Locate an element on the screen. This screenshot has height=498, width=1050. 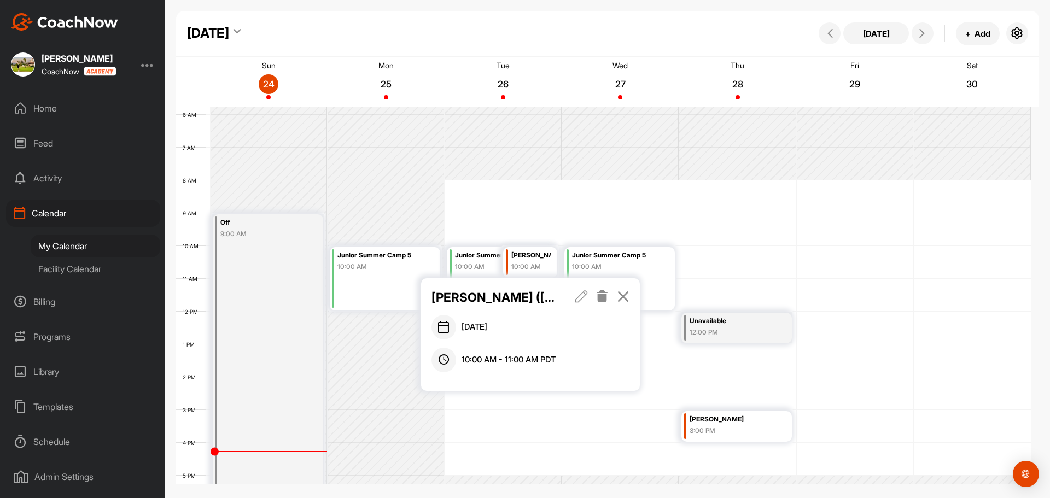
p: 25 is located at coordinates (386, 84).